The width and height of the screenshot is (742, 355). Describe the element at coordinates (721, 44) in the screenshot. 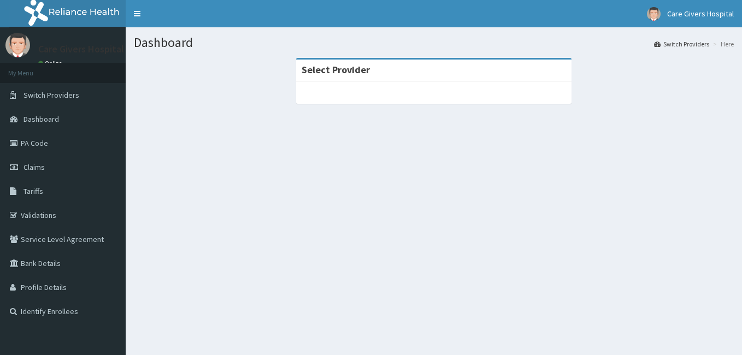

I see `li: Here` at that location.